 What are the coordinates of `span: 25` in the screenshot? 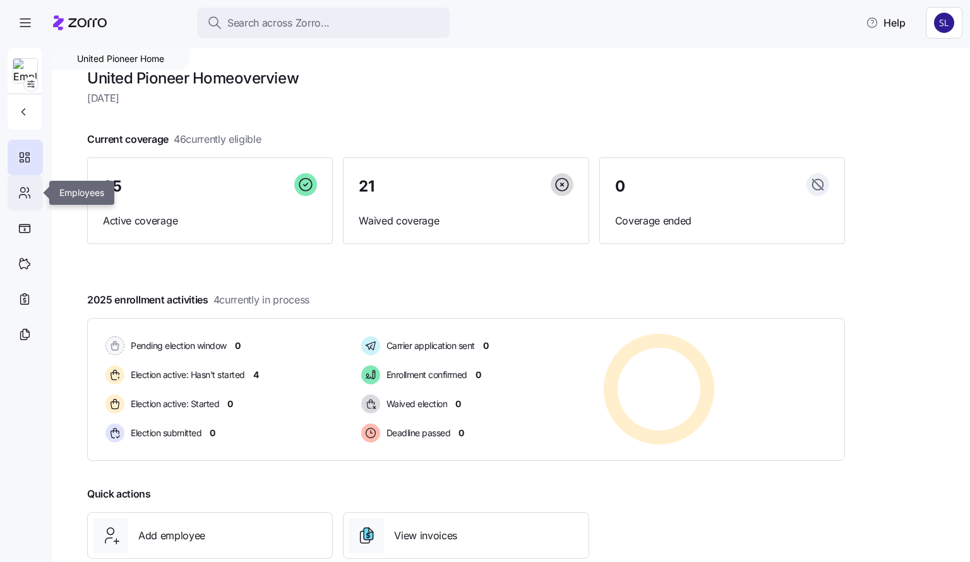 It's located at (112, 186).